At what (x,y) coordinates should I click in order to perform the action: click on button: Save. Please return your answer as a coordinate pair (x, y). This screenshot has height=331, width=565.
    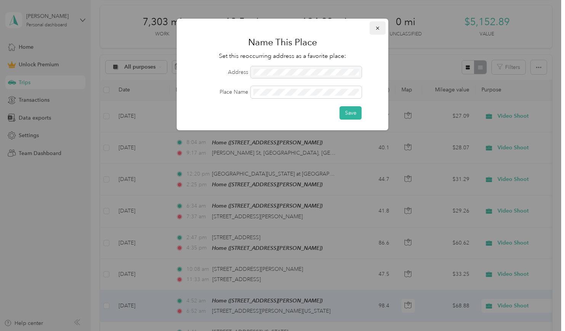
    Looking at the image, I should click on (351, 113).